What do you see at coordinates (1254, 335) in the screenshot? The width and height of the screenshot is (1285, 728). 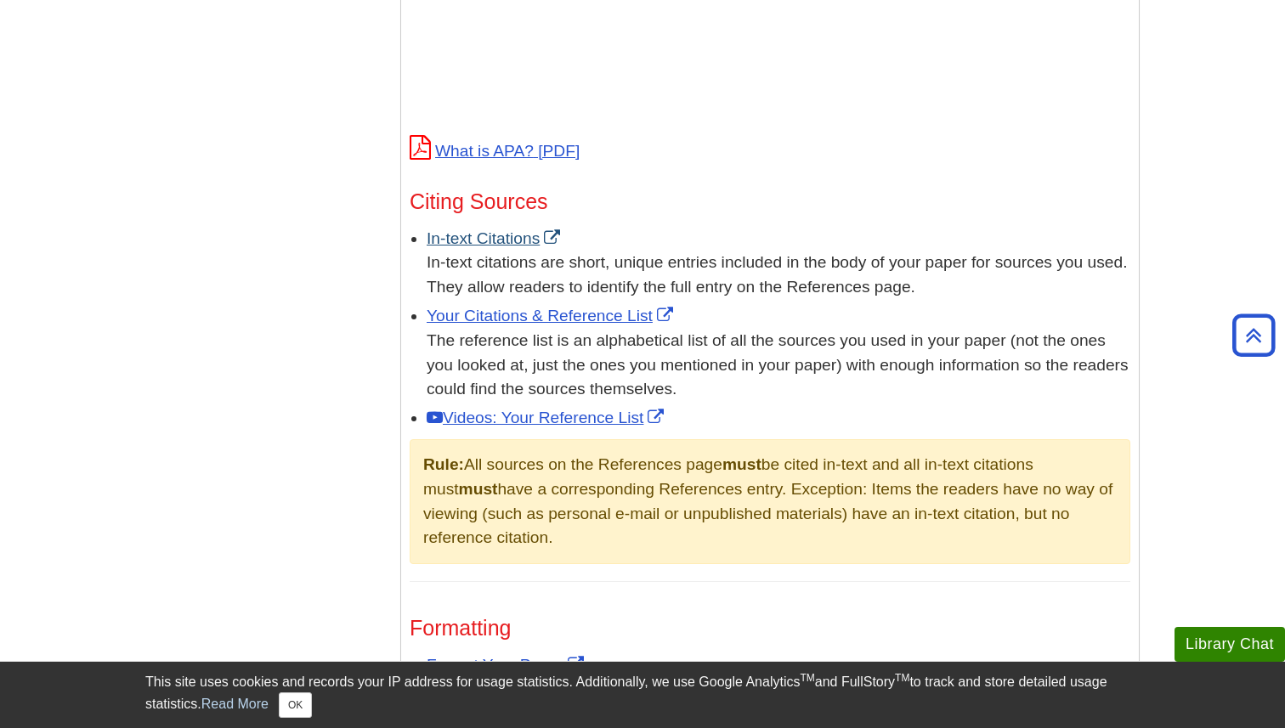 I see `a: Back to Top` at bounding box center [1254, 335].